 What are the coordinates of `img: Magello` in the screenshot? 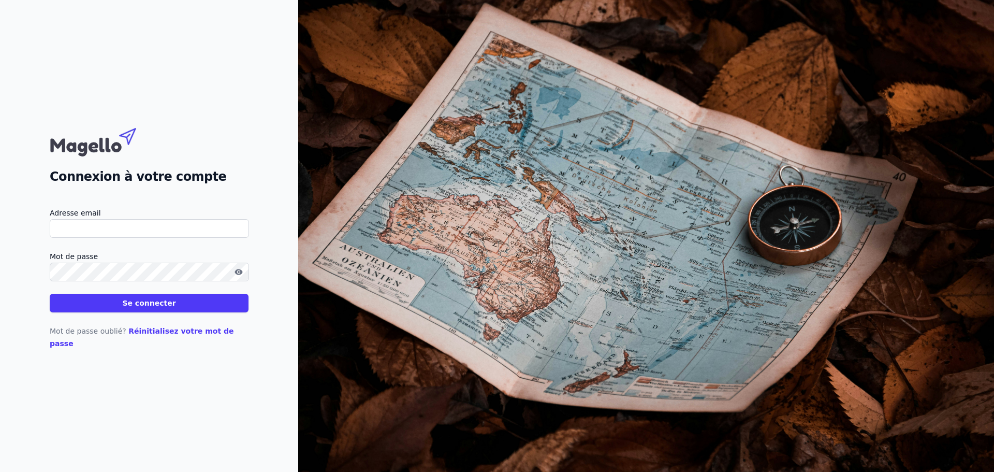 It's located at (104, 141).